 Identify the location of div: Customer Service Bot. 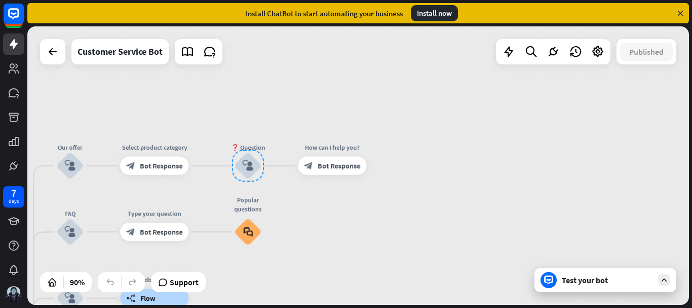
(120, 52).